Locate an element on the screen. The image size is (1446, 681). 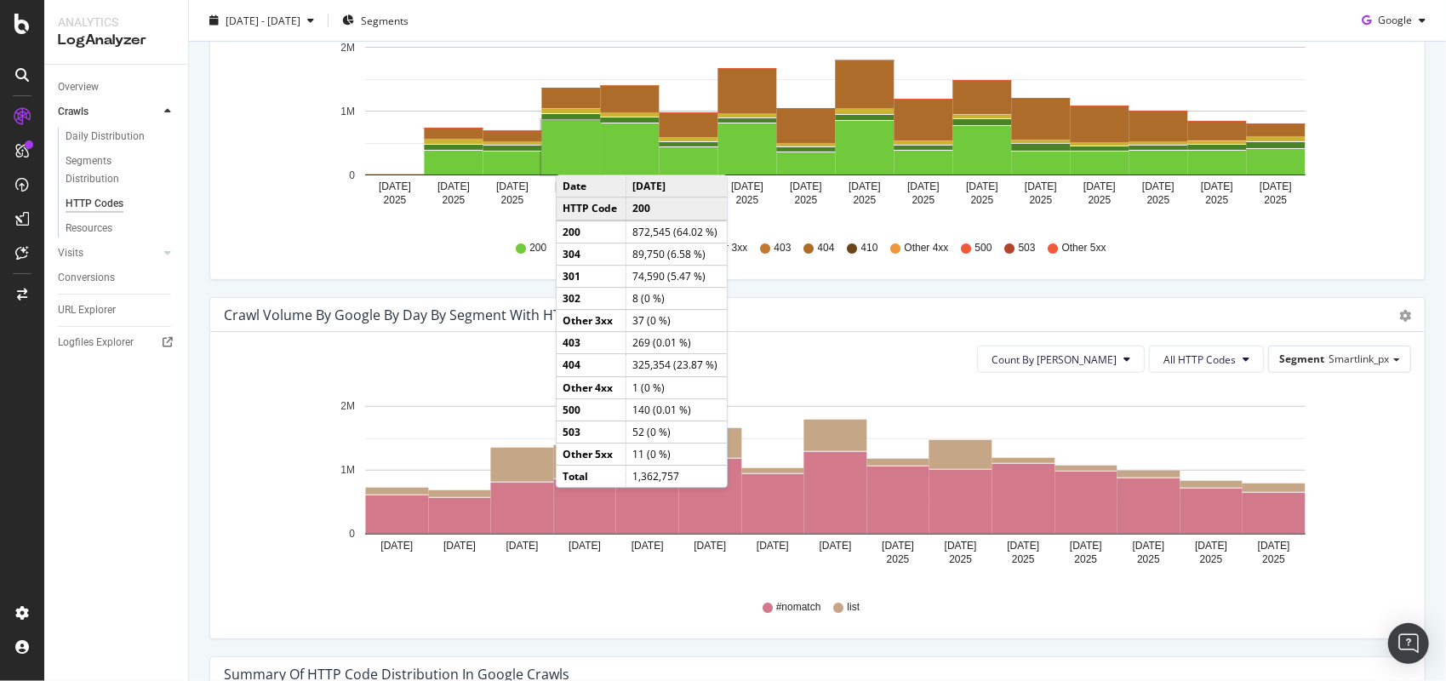
span: Other 5xx is located at coordinates (1084, 248).